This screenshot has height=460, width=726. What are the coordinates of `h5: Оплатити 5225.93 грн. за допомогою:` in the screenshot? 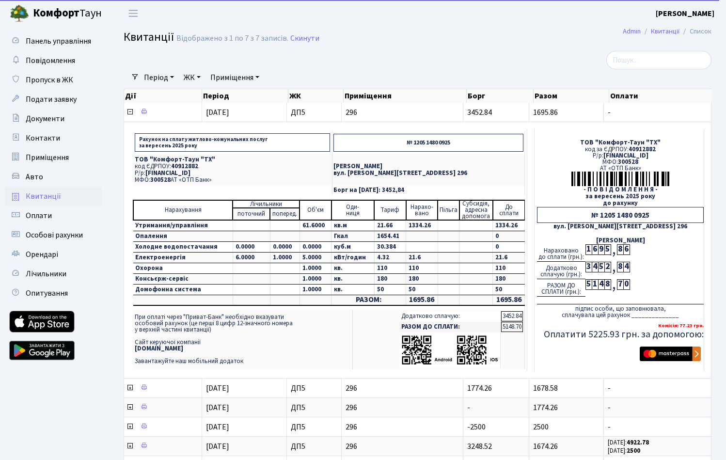 It's located at (620, 334).